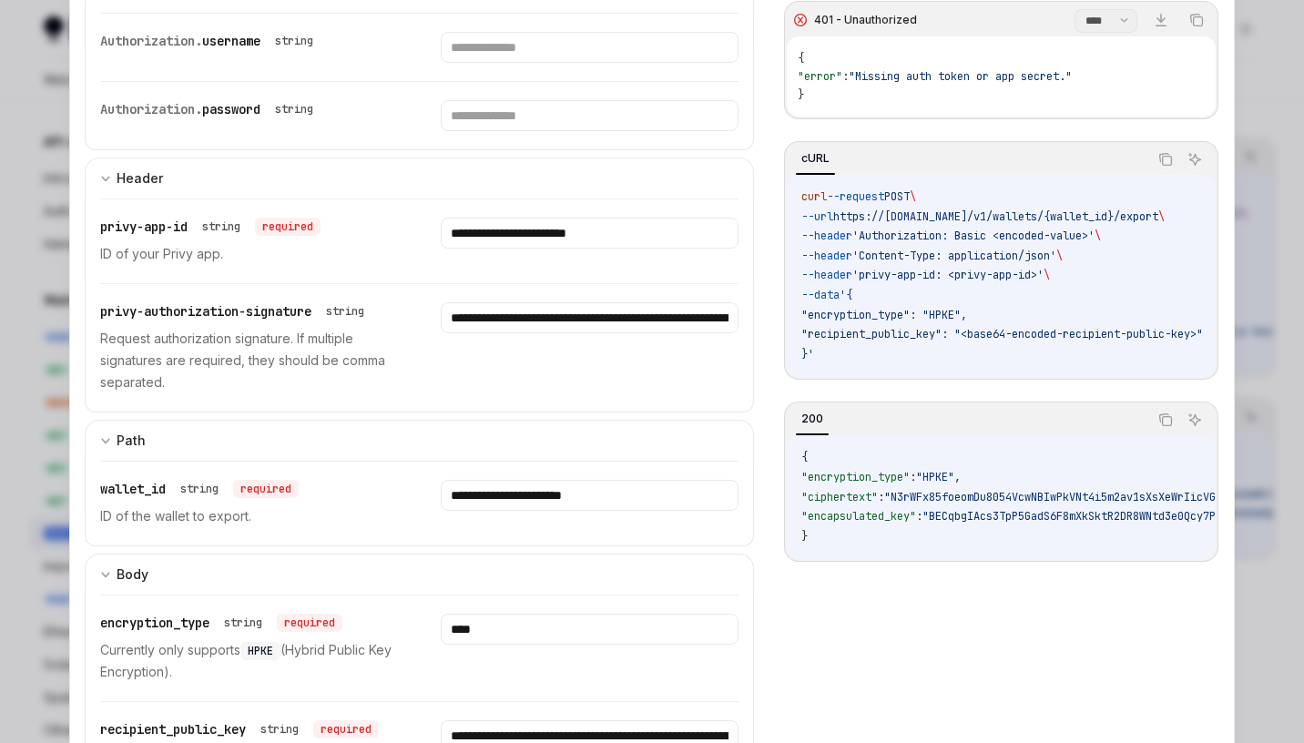 This screenshot has width=1304, height=743. I want to click on span: username, so click(231, 41).